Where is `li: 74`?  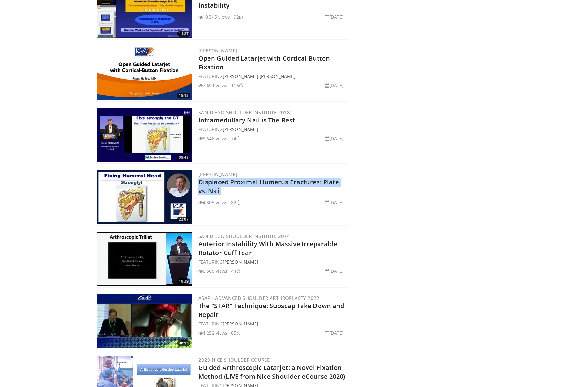 li: 74 is located at coordinates (236, 138).